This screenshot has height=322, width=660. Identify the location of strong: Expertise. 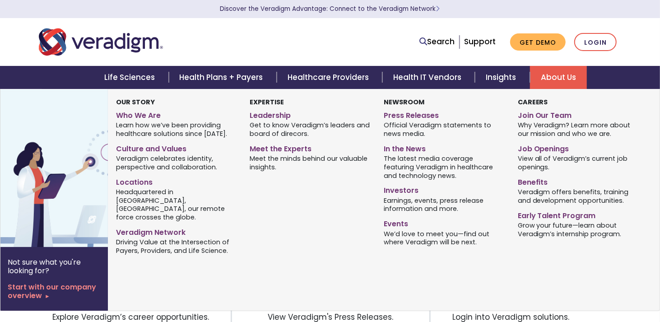
(267, 102).